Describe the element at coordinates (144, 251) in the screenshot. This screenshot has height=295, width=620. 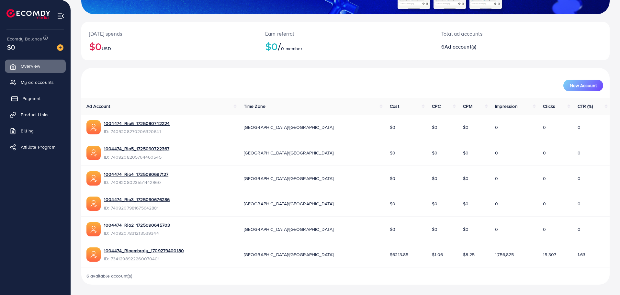
I see `a: 1004474_Rioembroly_1709279400180` at that location.